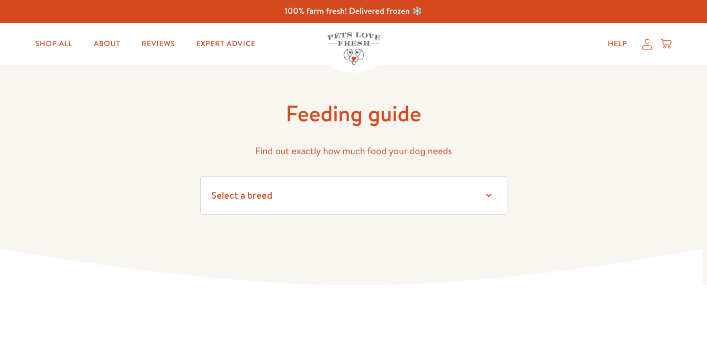  I want to click on a: Expert Advice, so click(226, 44).